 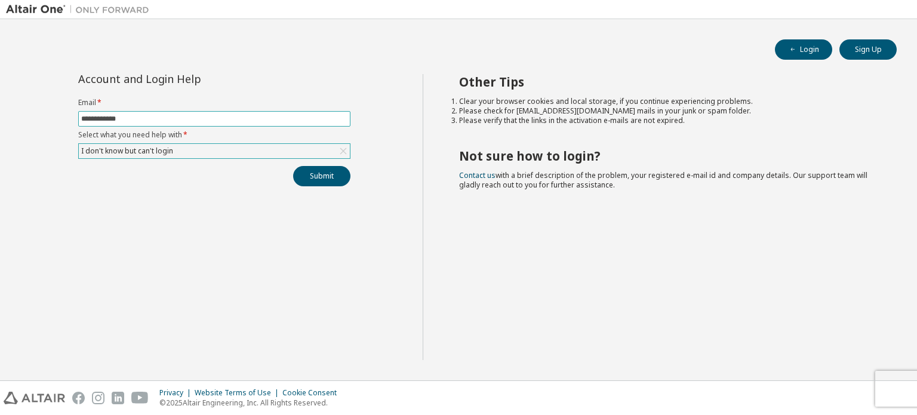 I want to click on a: Contact us, so click(x=477, y=175).